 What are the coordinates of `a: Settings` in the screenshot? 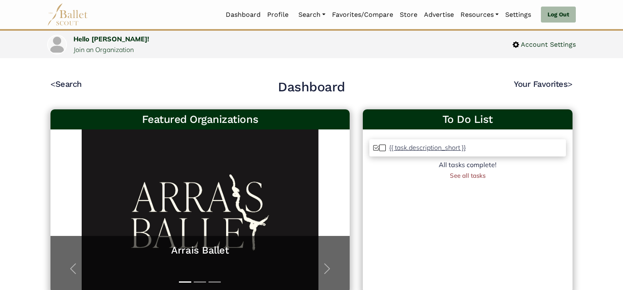 It's located at (518, 15).